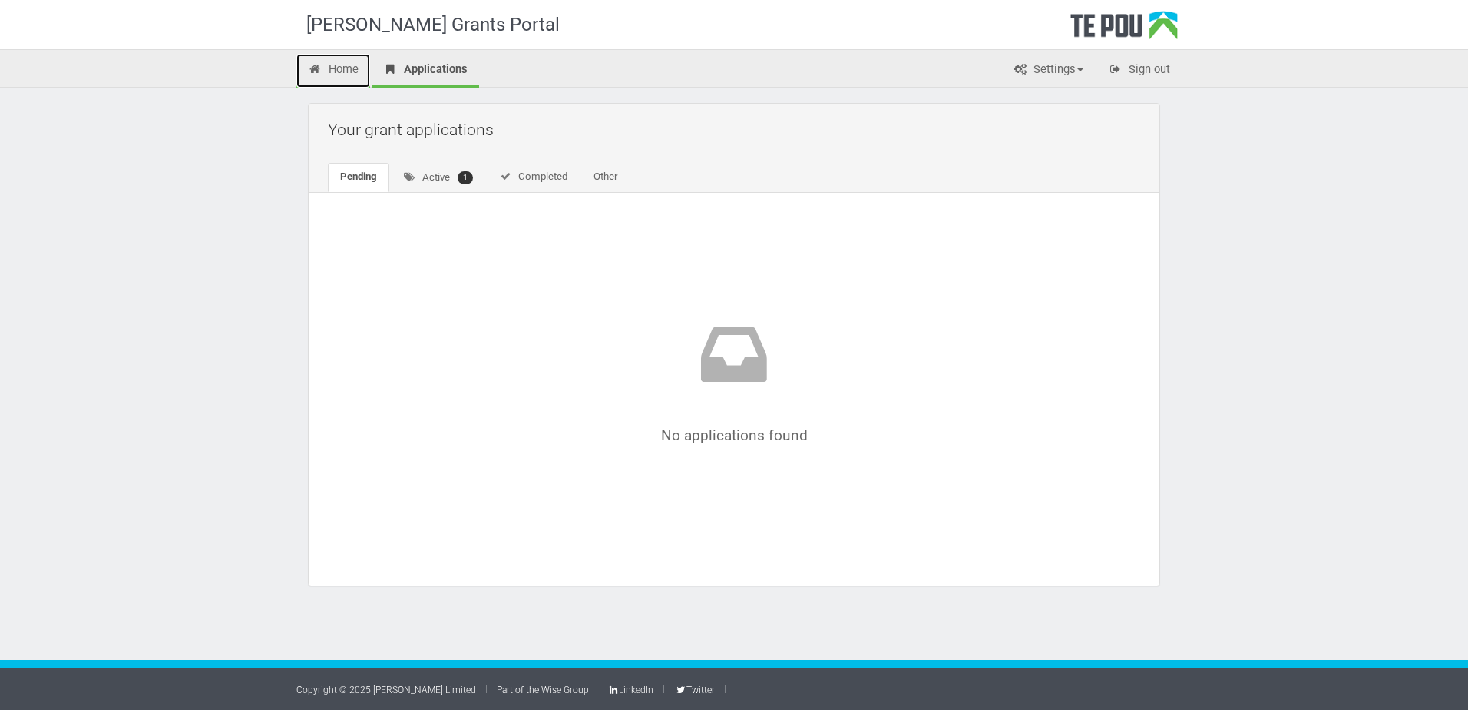 Image resolution: width=1468 pixels, height=710 pixels. I want to click on a: Settings, so click(1048, 71).